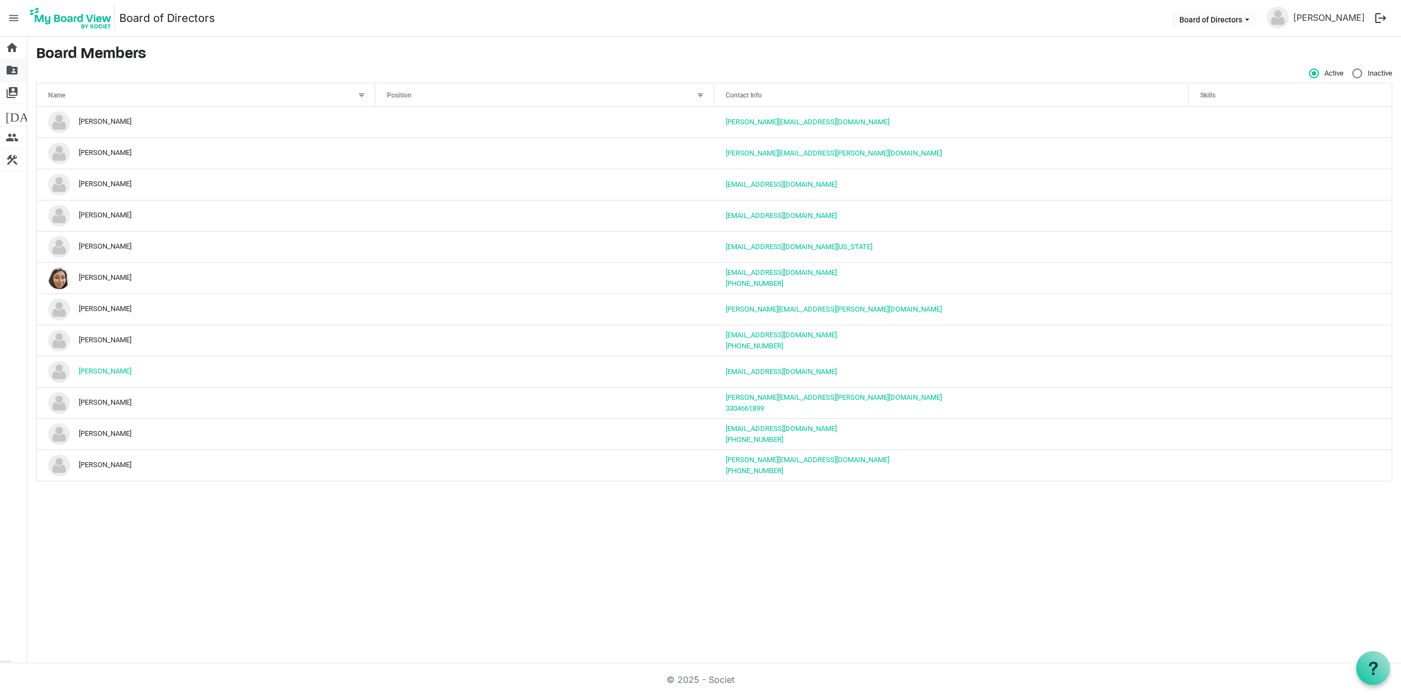  Describe the element at coordinates (206, 153) in the screenshot. I see `td: Andrew Hostad is template cell column header Name` at that location.